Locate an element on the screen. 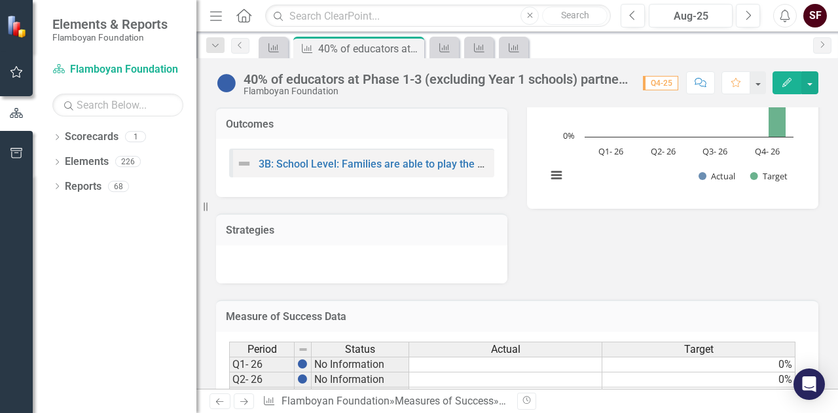  td: Q3- 26 is located at coordinates (262, 395).